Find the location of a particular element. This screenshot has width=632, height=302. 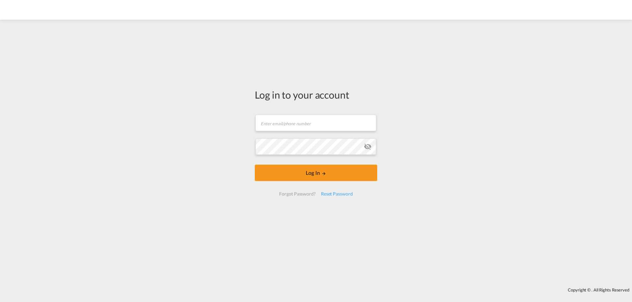

button: LOGIN is located at coordinates (316, 173).